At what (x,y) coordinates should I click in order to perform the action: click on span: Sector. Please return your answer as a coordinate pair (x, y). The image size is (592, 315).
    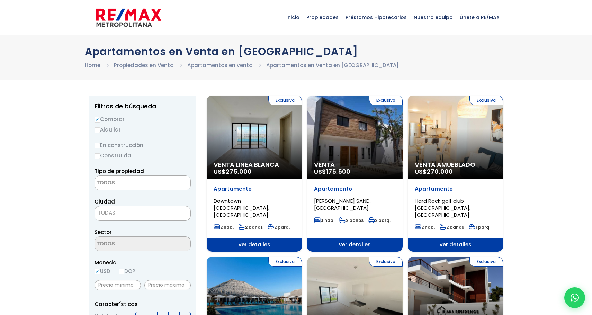
    Looking at the image, I should click on (103, 232).